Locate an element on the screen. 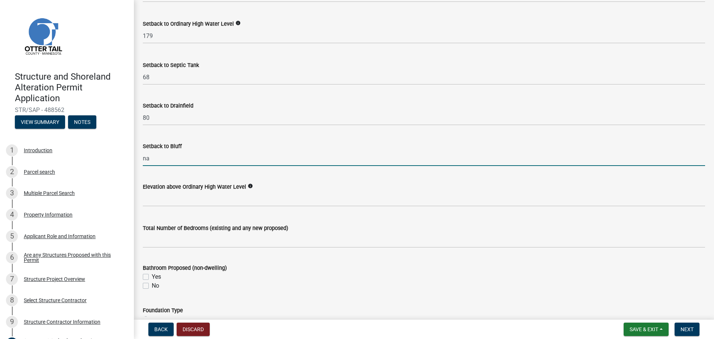 The width and height of the screenshot is (714, 339). label: Elevation above Ordinary High Water Level is located at coordinates (194, 187).